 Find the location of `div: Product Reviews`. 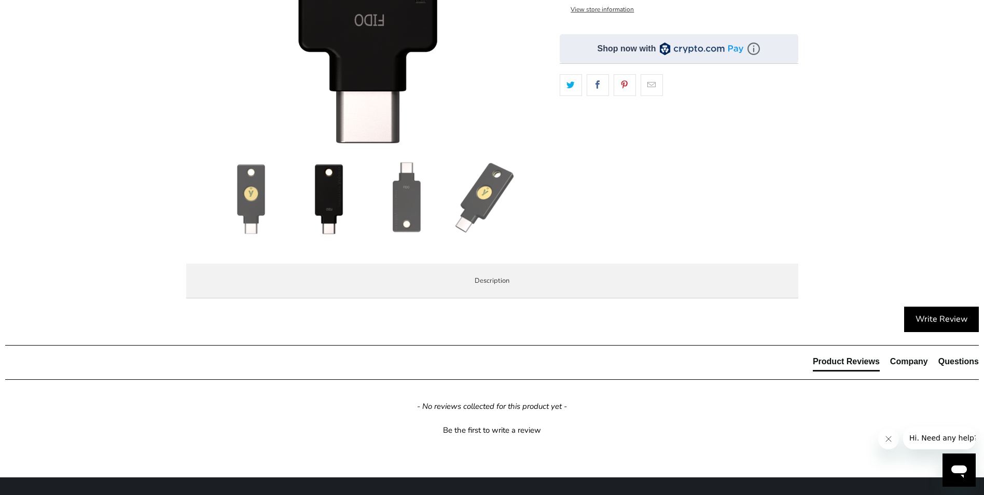

div: Product Reviews is located at coordinates (846, 362).